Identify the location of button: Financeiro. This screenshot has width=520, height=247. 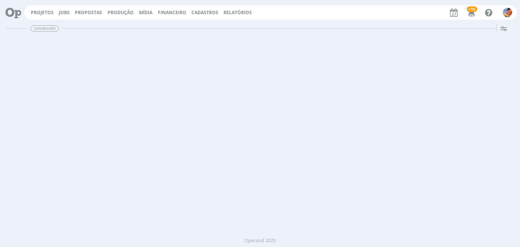
(172, 13).